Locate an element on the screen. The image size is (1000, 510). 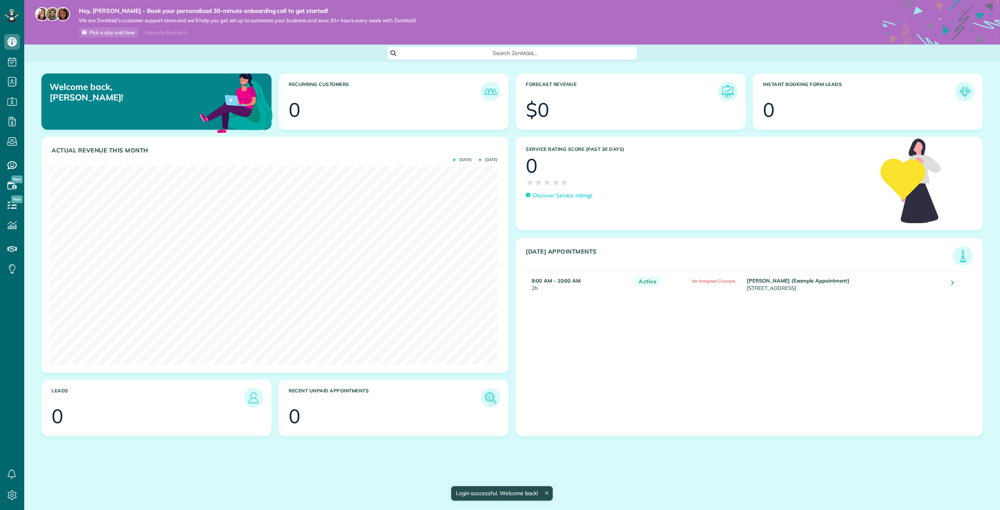
div: Login successful. Welcome back! is located at coordinates (501, 493).